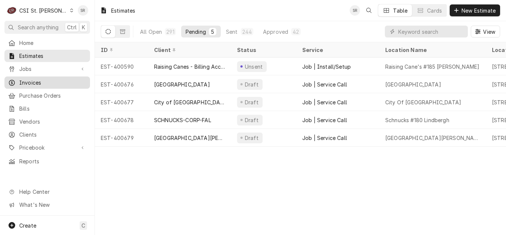 This screenshot has width=506, height=235. What do you see at coordinates (12, 10) in the screenshot?
I see `div: C` at bounding box center [12, 10].